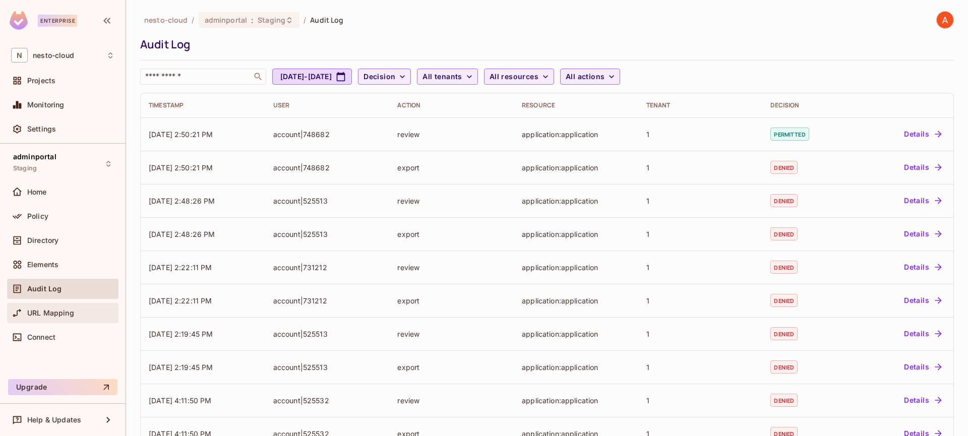 The height and width of the screenshot is (436, 968). I want to click on span: Directory, so click(43, 241).